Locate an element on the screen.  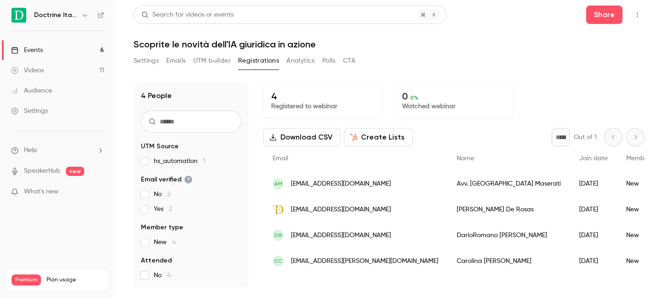
span: Email verified is located at coordinates (167, 180).